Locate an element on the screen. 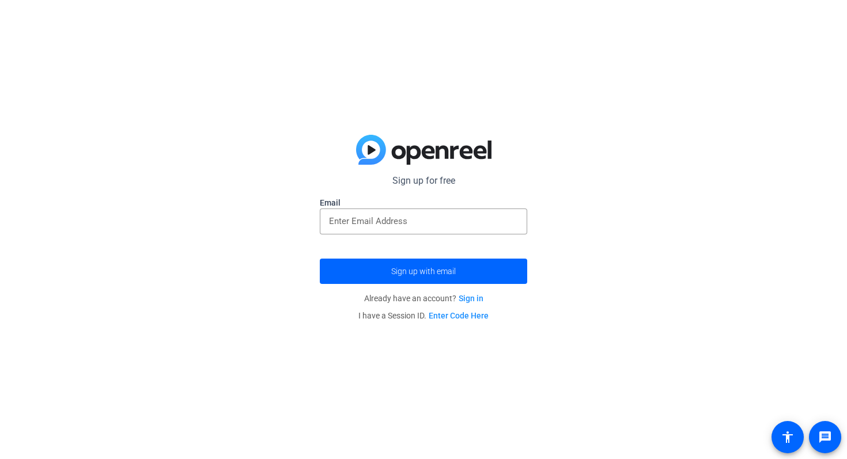  a: Sign in is located at coordinates (471, 299).